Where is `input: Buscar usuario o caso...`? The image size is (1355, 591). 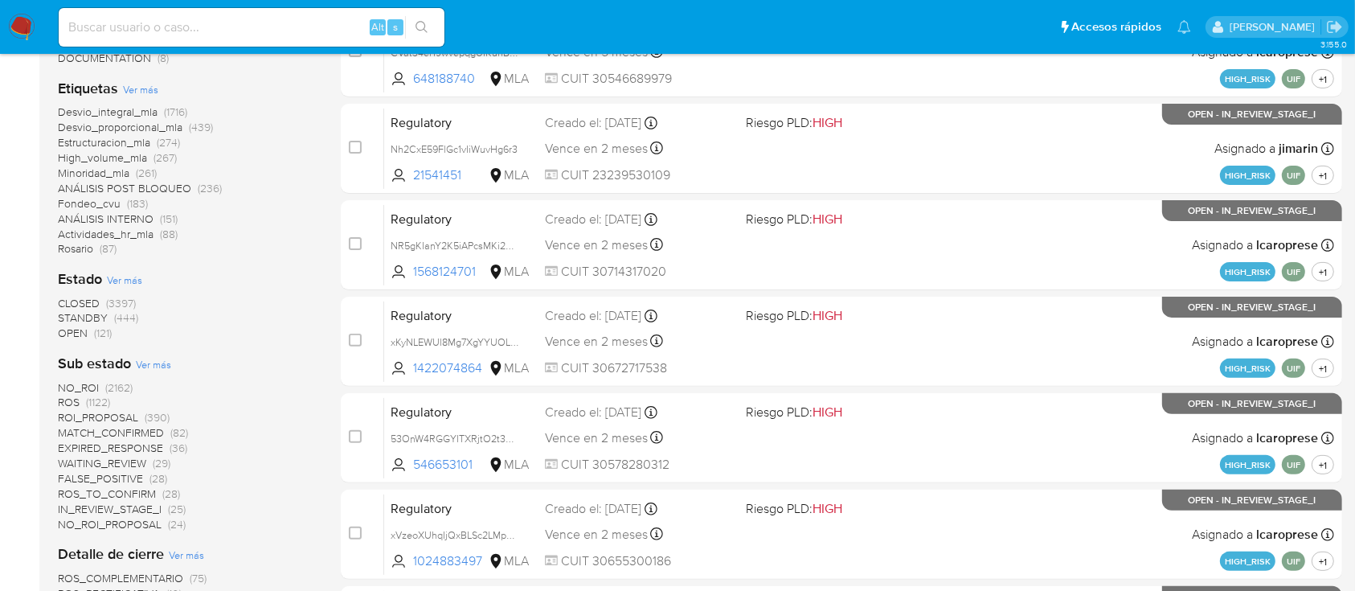
input: Buscar usuario o caso... is located at coordinates (252, 27).